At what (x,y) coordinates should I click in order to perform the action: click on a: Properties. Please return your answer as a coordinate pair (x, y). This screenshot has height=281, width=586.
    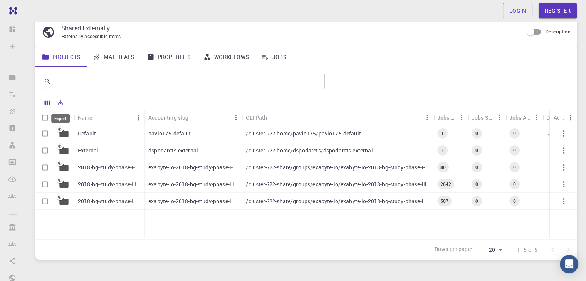
    Looking at the image, I should click on (169, 57).